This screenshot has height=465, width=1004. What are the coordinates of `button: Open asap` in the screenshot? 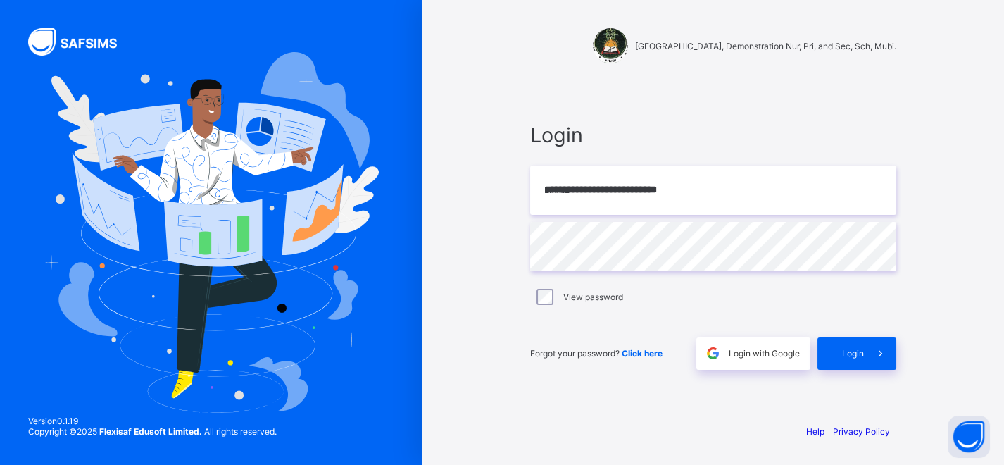 It's located at (969, 437).